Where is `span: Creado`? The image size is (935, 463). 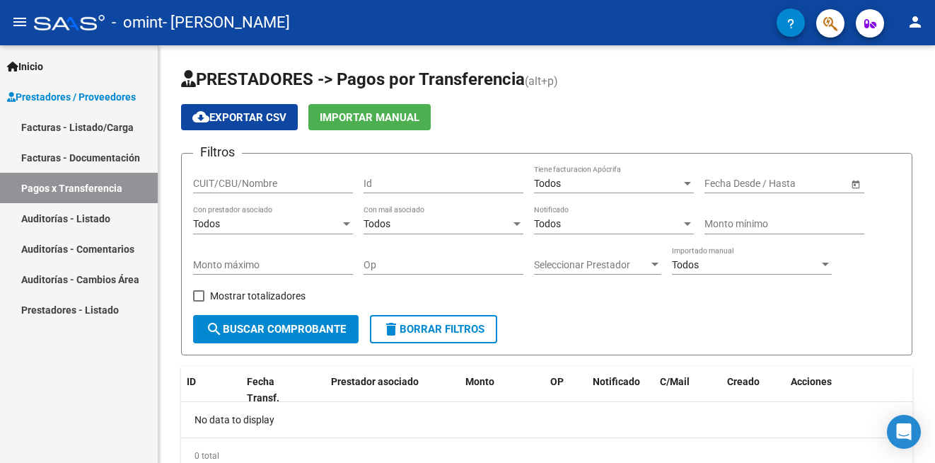
span: Creado is located at coordinates (743, 381).